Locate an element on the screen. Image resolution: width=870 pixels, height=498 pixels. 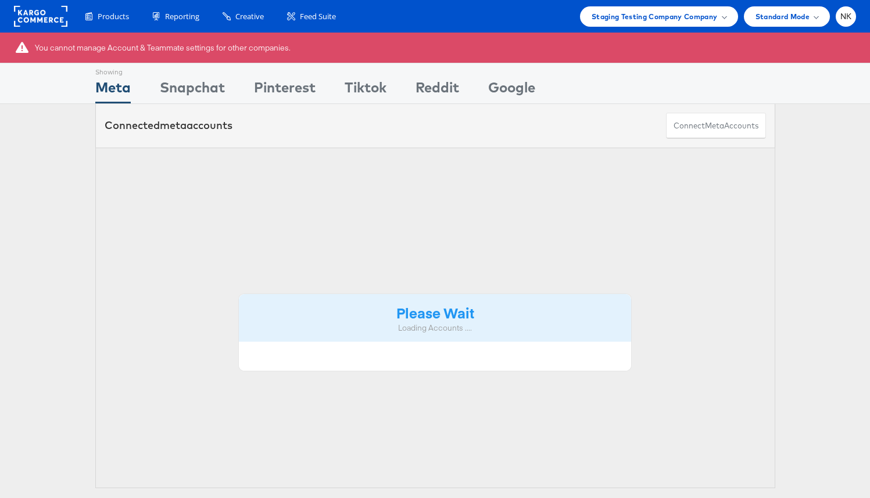
button: ConnectmetaAccounts is located at coordinates (716, 126).